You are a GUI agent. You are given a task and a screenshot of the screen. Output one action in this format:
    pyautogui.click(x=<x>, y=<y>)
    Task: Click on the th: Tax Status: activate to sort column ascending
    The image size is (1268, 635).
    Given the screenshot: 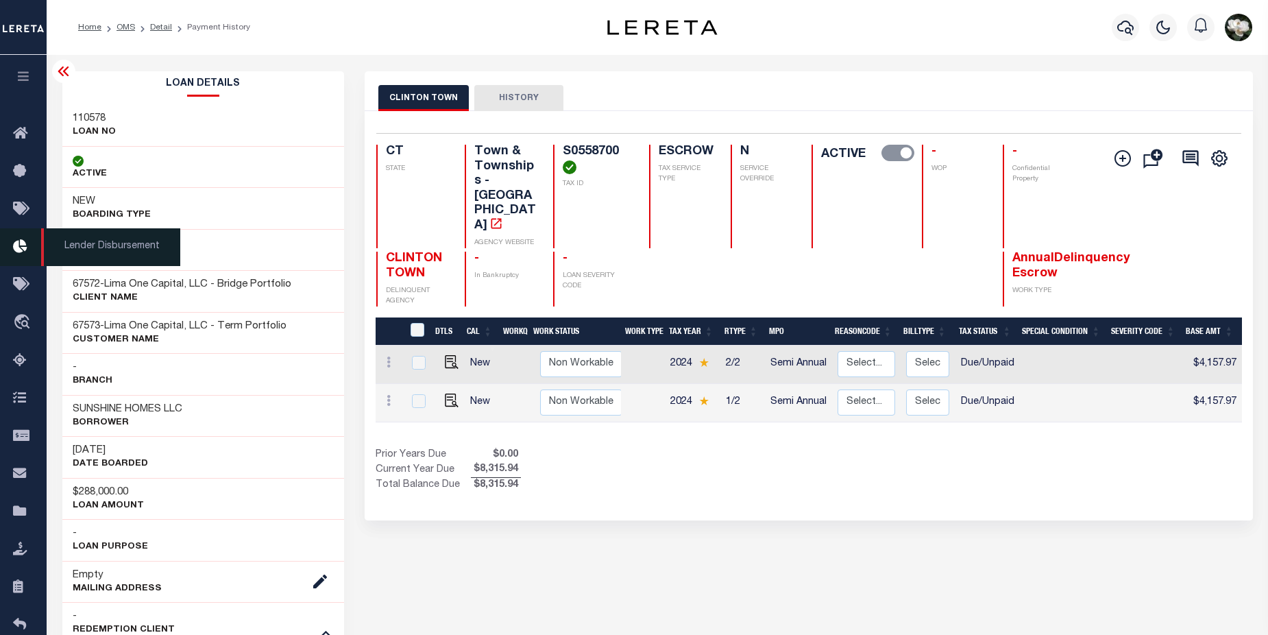 What is the action you would take?
    pyautogui.click(x=984, y=331)
    